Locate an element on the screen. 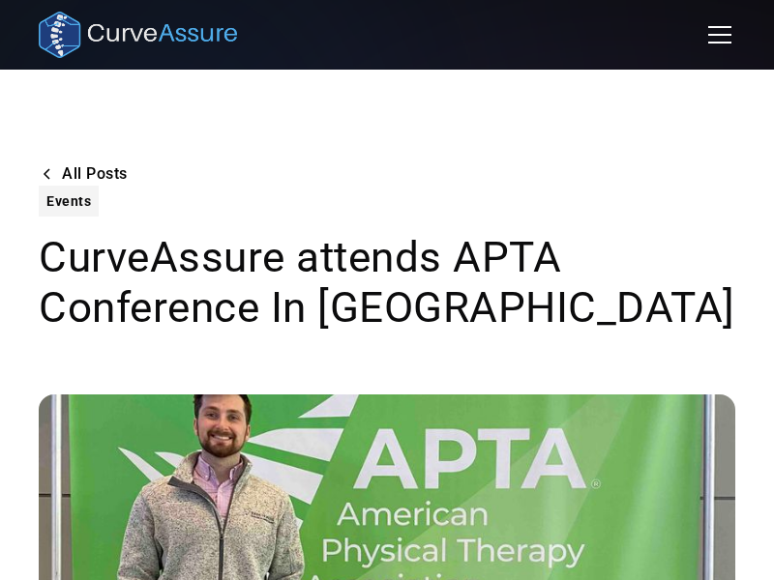  a: home is located at coordinates (137, 35).